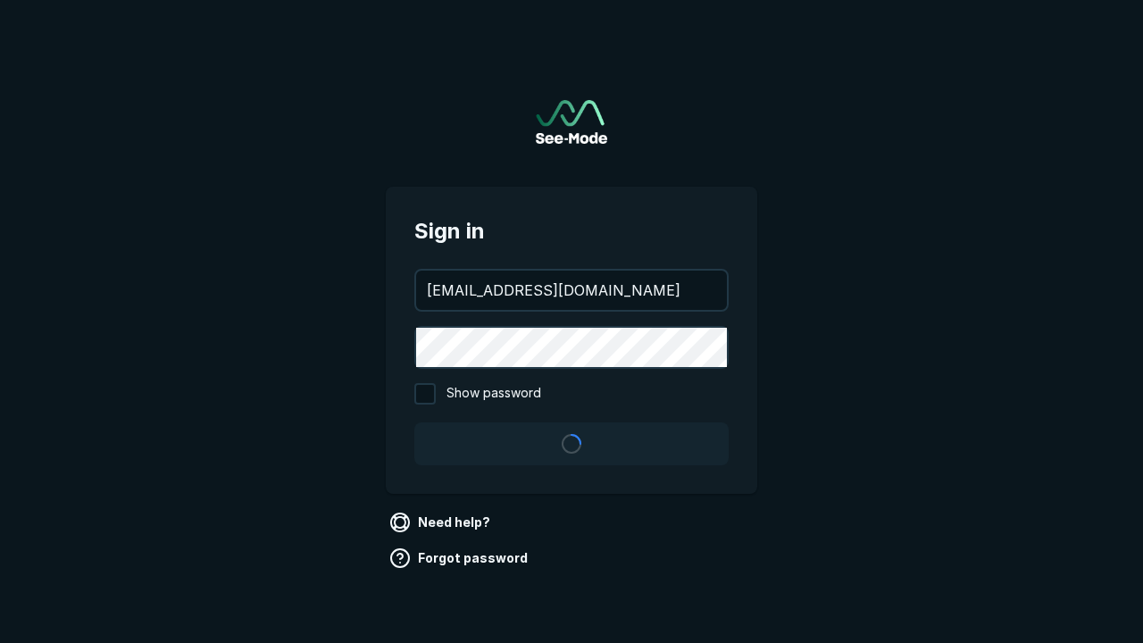 Image resolution: width=1143 pixels, height=643 pixels. I want to click on input: your@email.com, so click(571, 290).